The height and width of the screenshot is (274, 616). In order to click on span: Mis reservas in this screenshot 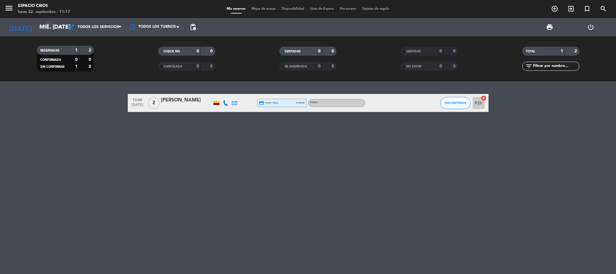, I will do `click(236, 9)`.